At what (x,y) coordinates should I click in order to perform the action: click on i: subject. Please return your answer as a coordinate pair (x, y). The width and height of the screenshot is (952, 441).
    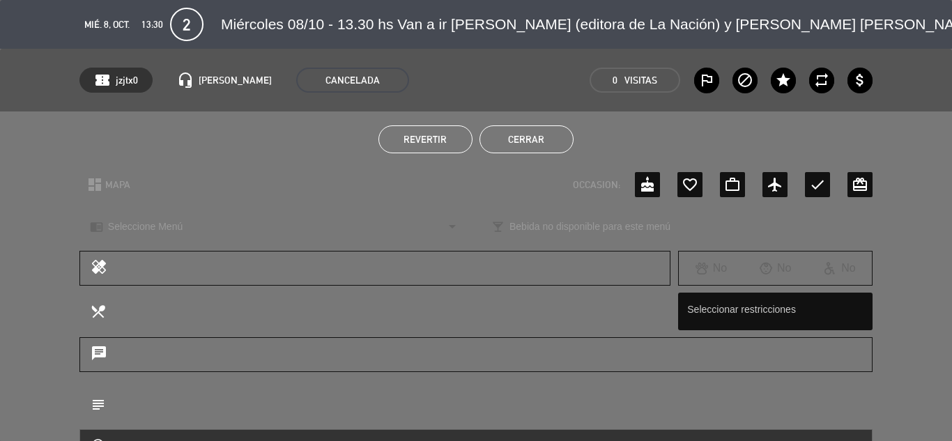
    Looking at the image, I should click on (98, 404).